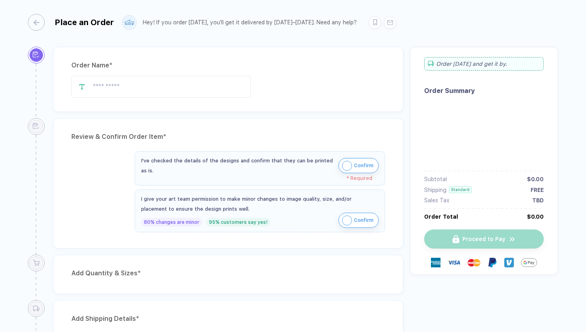 This screenshot has height=332, width=586. I want to click on div: * Required, so click(257, 178).